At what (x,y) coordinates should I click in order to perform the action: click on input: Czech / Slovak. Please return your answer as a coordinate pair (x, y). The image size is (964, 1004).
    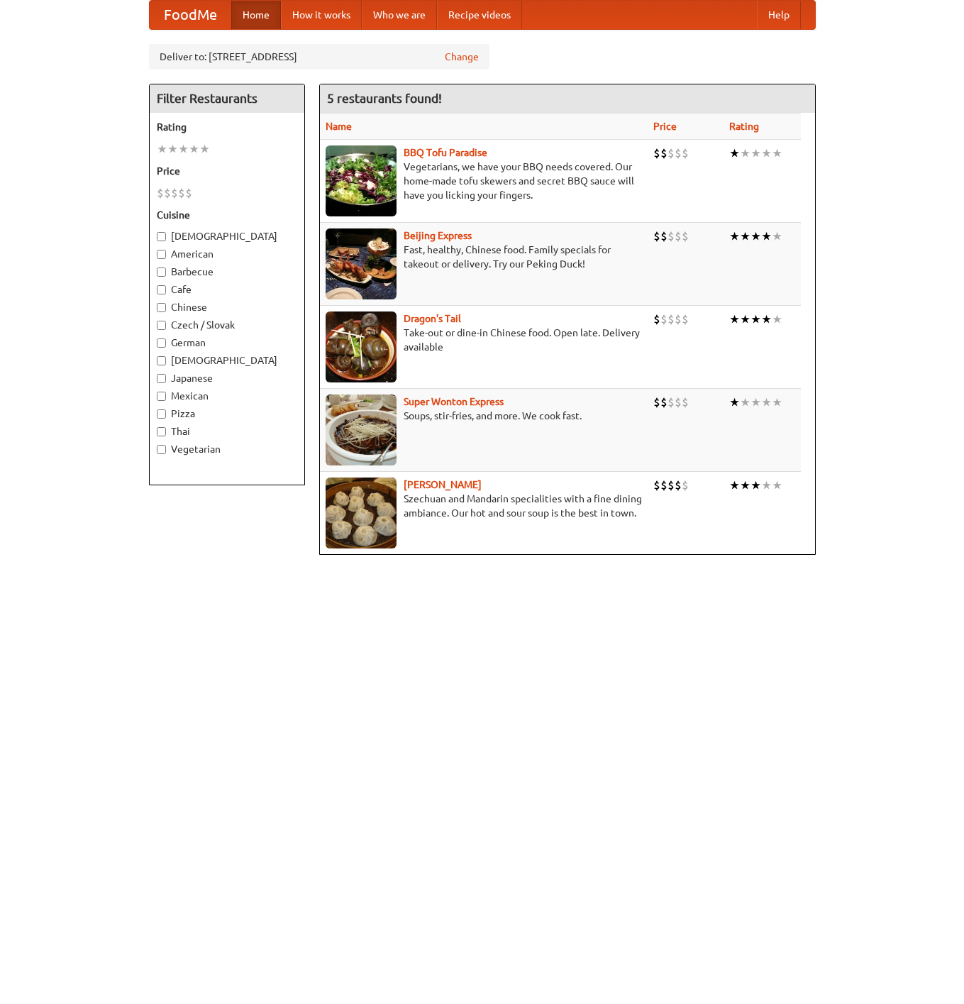
    Looking at the image, I should click on (161, 325).